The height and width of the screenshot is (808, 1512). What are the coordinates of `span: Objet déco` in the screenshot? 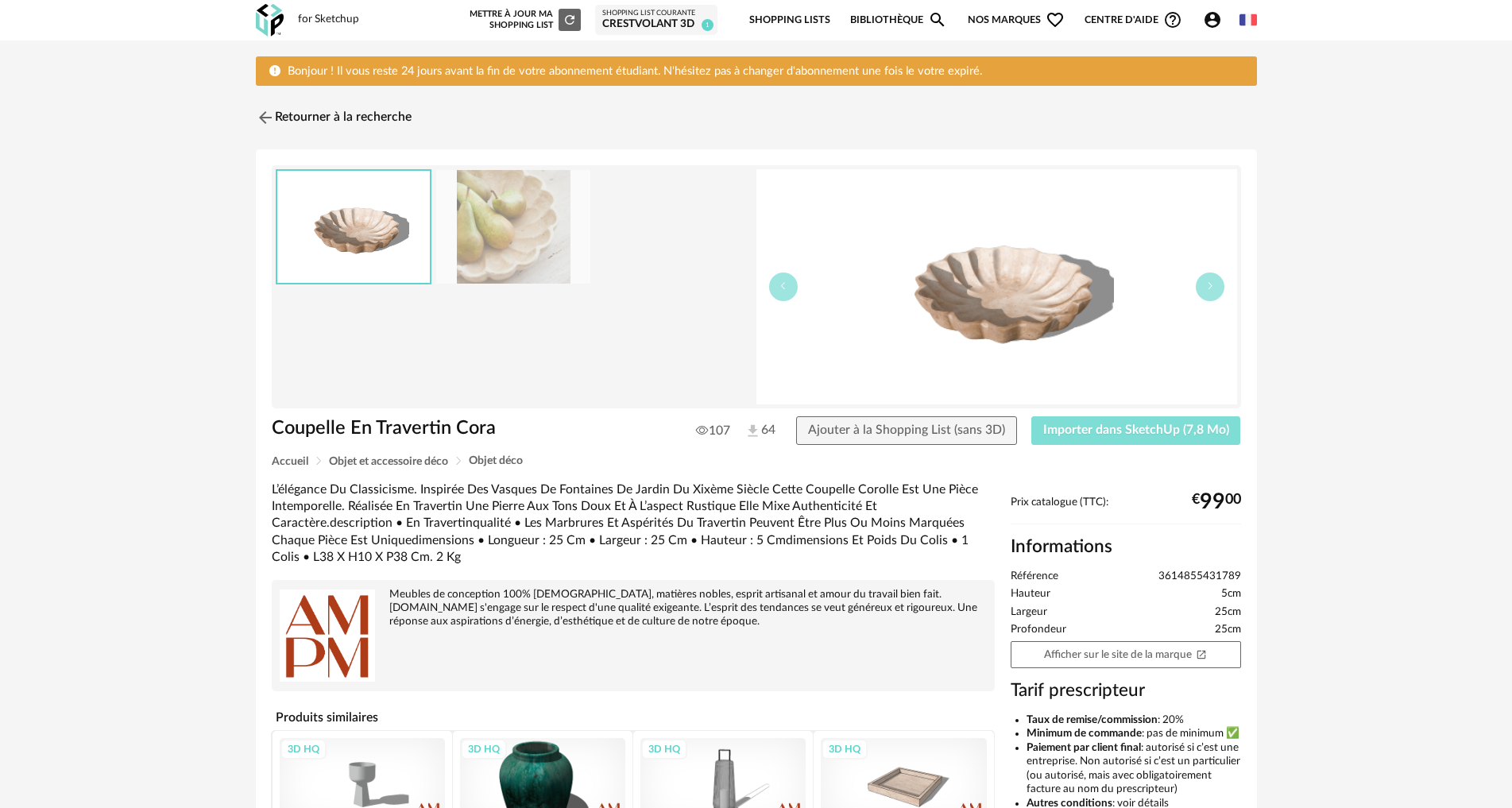 It's located at (496, 461).